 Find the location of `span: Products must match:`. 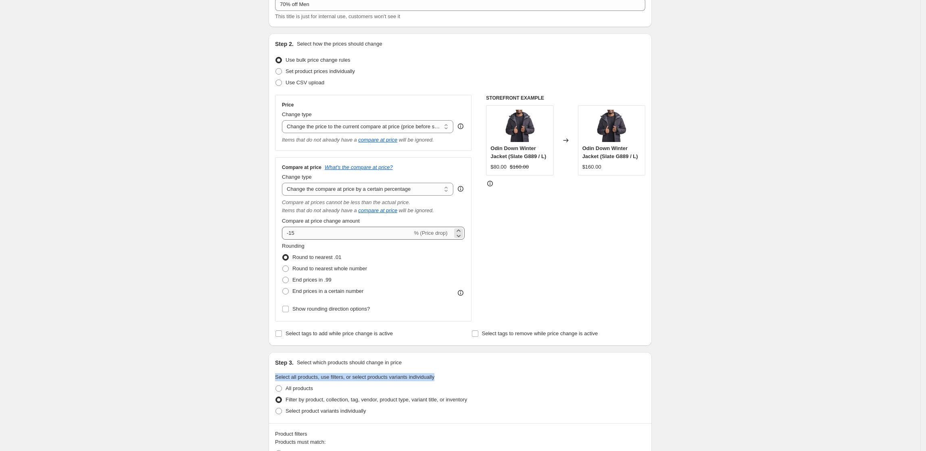

span: Products must match: is located at coordinates (301, 442).